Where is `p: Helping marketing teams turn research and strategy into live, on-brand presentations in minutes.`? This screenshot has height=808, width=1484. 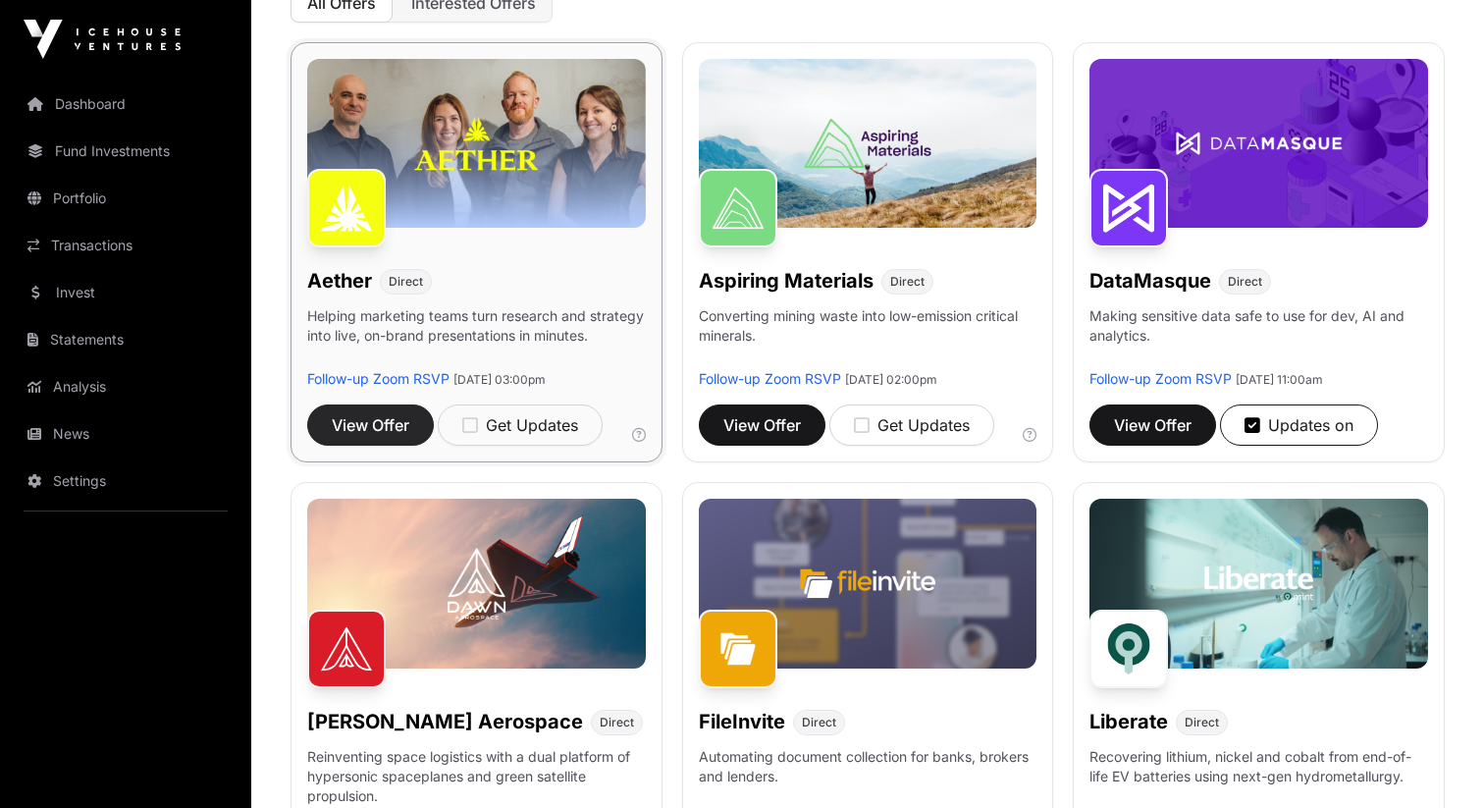 p: Helping marketing teams turn research and strategy into live, on-brand presentations in minutes. is located at coordinates (476, 338).